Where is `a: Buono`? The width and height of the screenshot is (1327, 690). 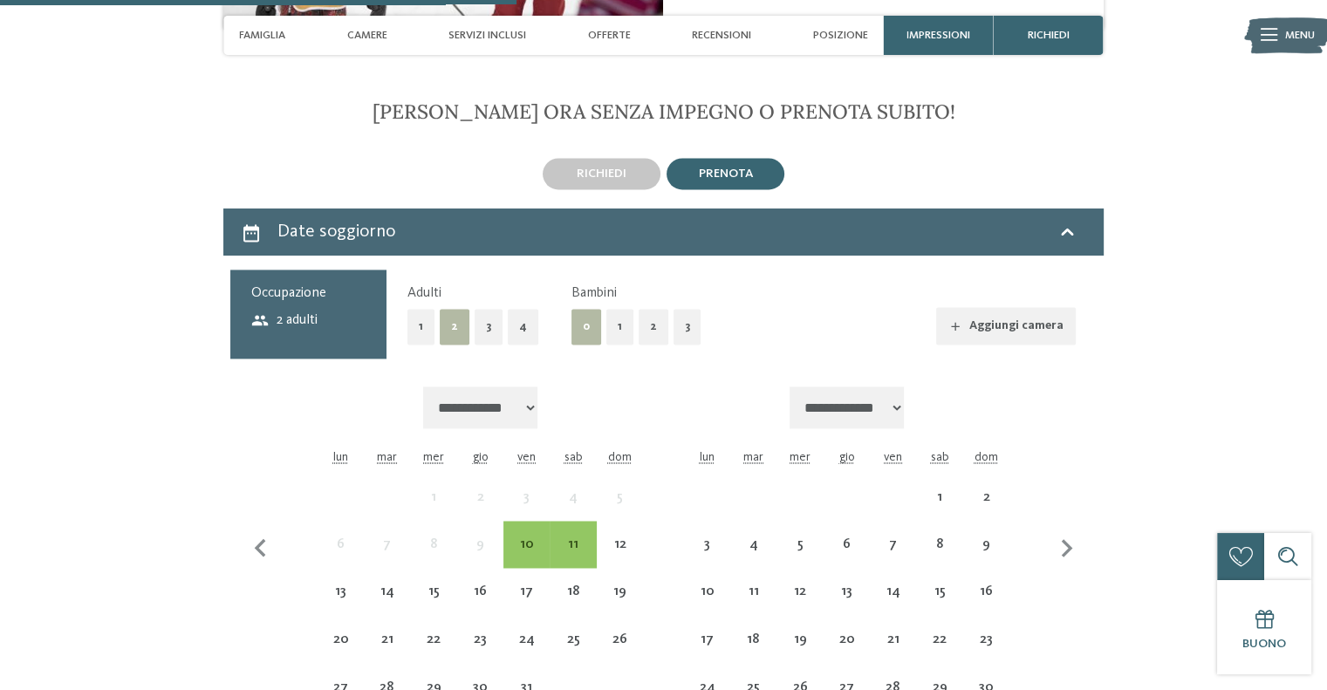
a: Buono is located at coordinates (1264, 627).